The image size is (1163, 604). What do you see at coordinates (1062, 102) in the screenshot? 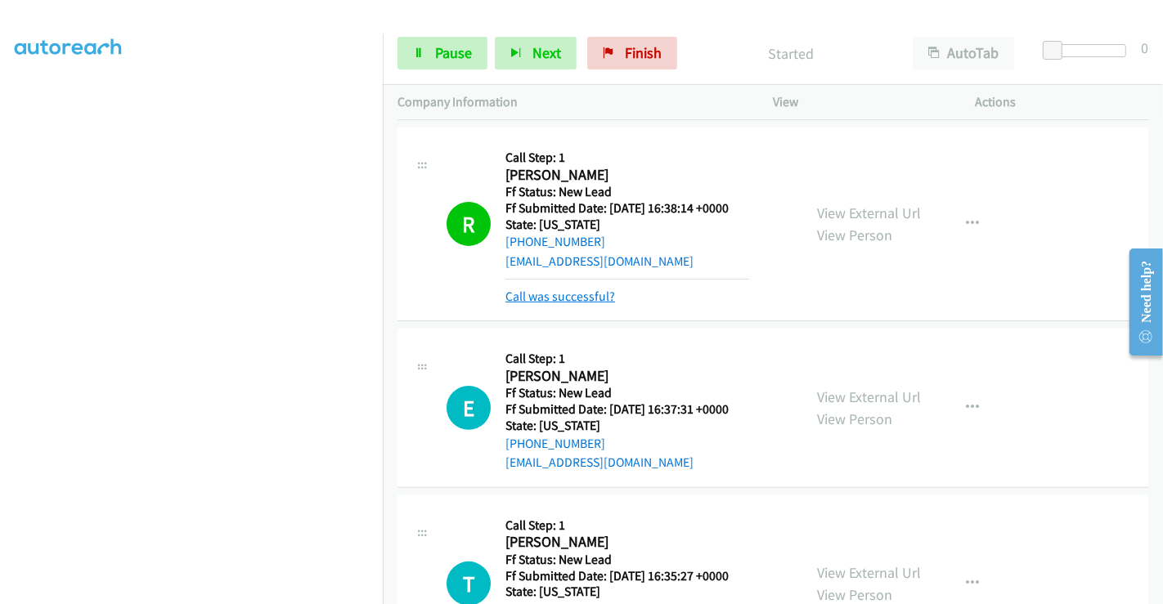
I see `p: Actions` at bounding box center [1062, 102].